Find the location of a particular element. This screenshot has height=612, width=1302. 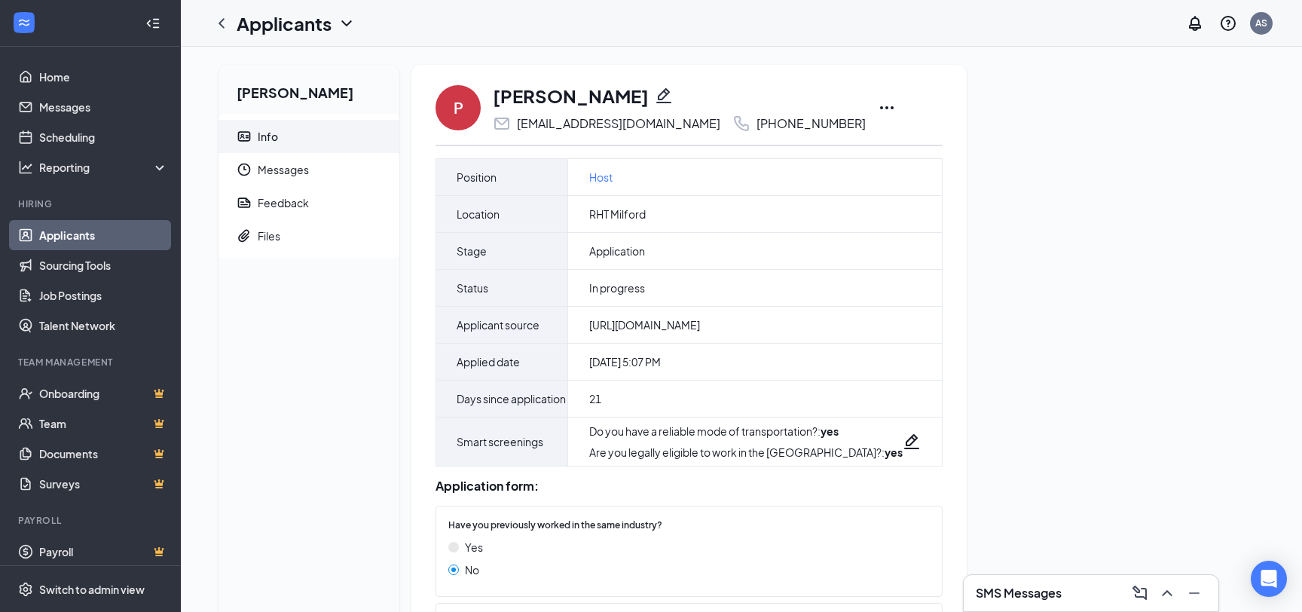

a: DocumentsCrown is located at coordinates (103, 453).